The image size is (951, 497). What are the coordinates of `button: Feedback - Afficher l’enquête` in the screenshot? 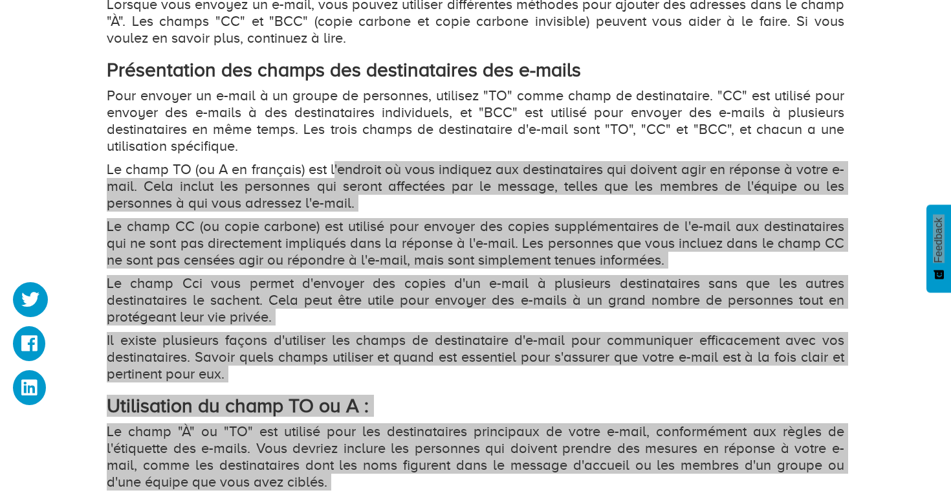 It's located at (939, 249).